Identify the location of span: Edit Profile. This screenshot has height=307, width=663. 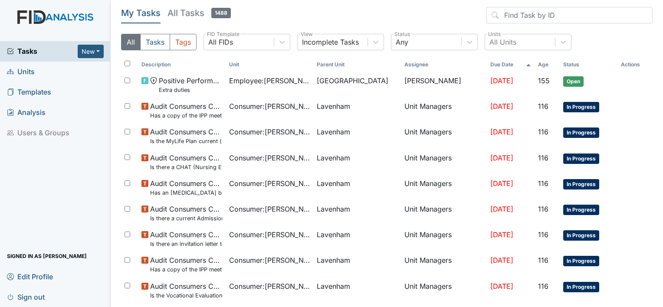
(30, 276).